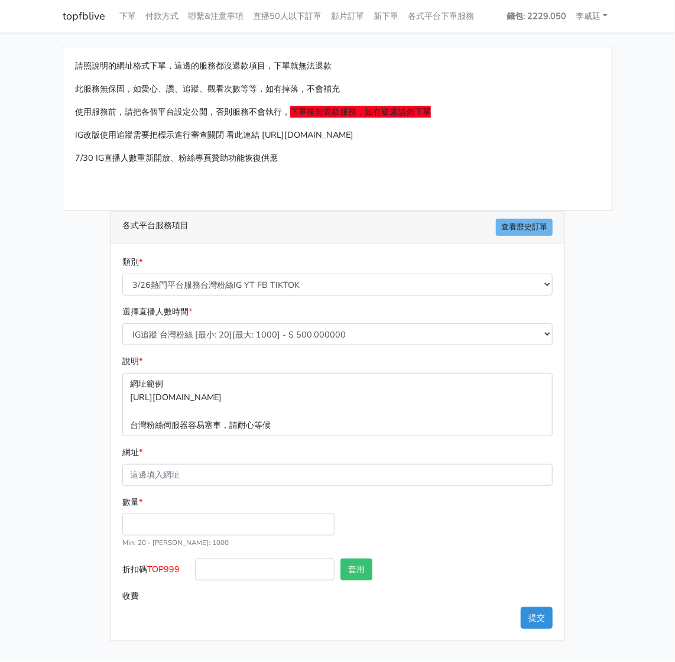 This screenshot has width=675, height=662. What do you see at coordinates (132, 262) in the screenshot?
I see `label: 類別` at bounding box center [132, 262].